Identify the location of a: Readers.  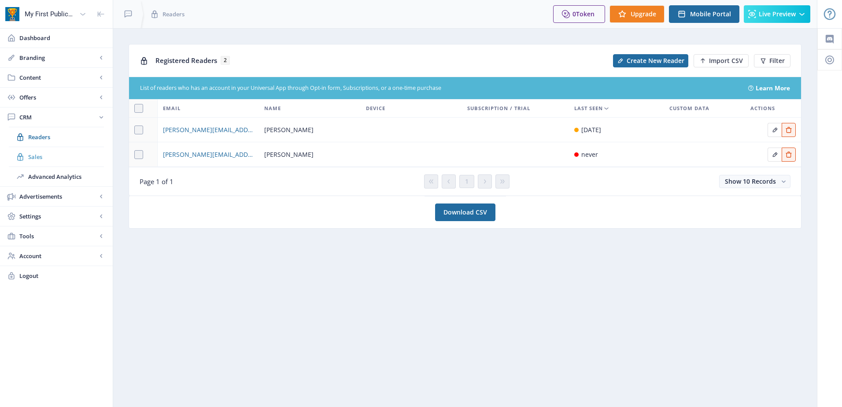
(56, 137).